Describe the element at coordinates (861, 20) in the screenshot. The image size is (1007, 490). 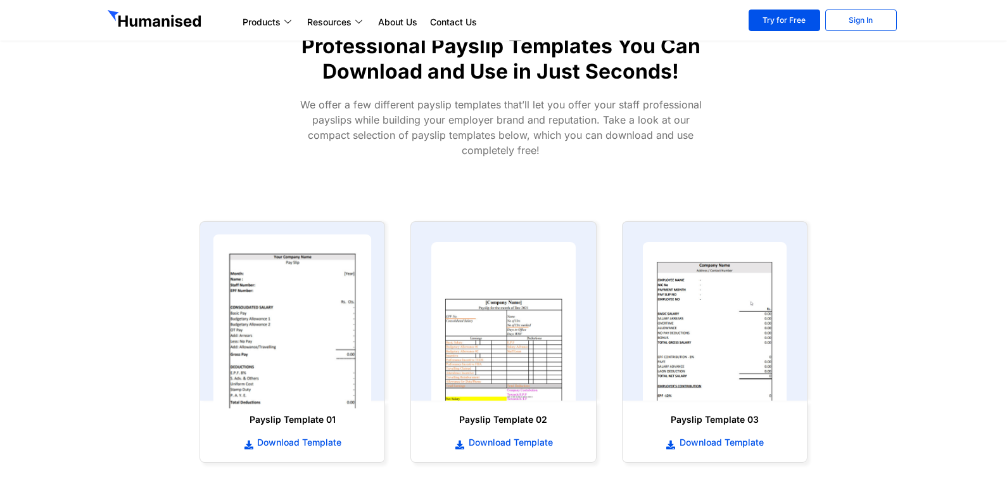
I see `a: Sign In` at that location.